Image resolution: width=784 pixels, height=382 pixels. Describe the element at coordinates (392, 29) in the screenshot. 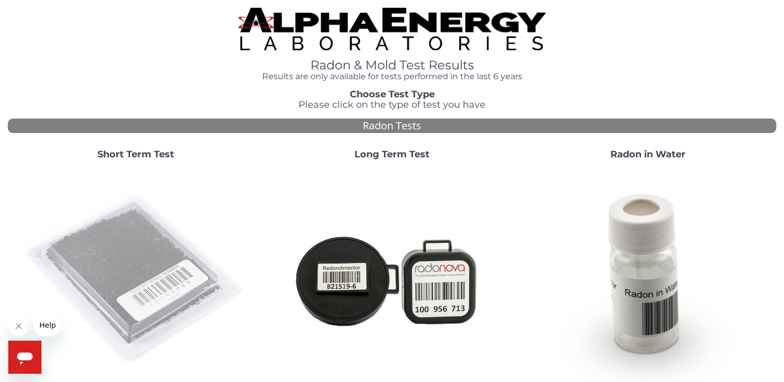

I see `img: TightCrop.jpg` at that location.